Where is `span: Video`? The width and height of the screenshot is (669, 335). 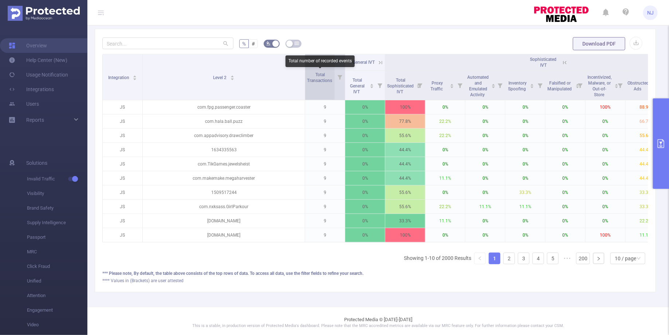
span: Video is located at coordinates (57, 325).